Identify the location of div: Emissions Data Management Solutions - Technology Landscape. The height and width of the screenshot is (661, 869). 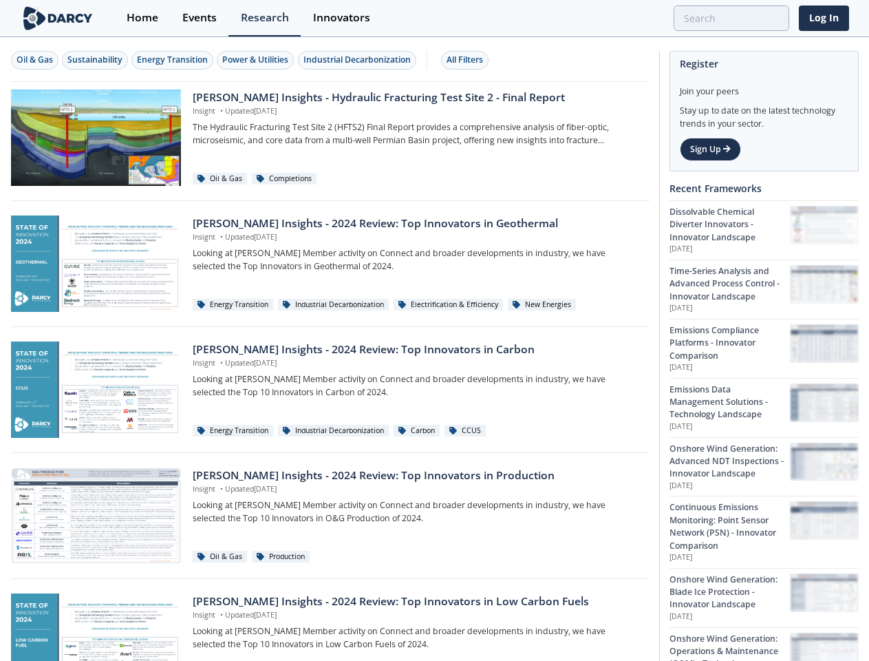
(730, 402).